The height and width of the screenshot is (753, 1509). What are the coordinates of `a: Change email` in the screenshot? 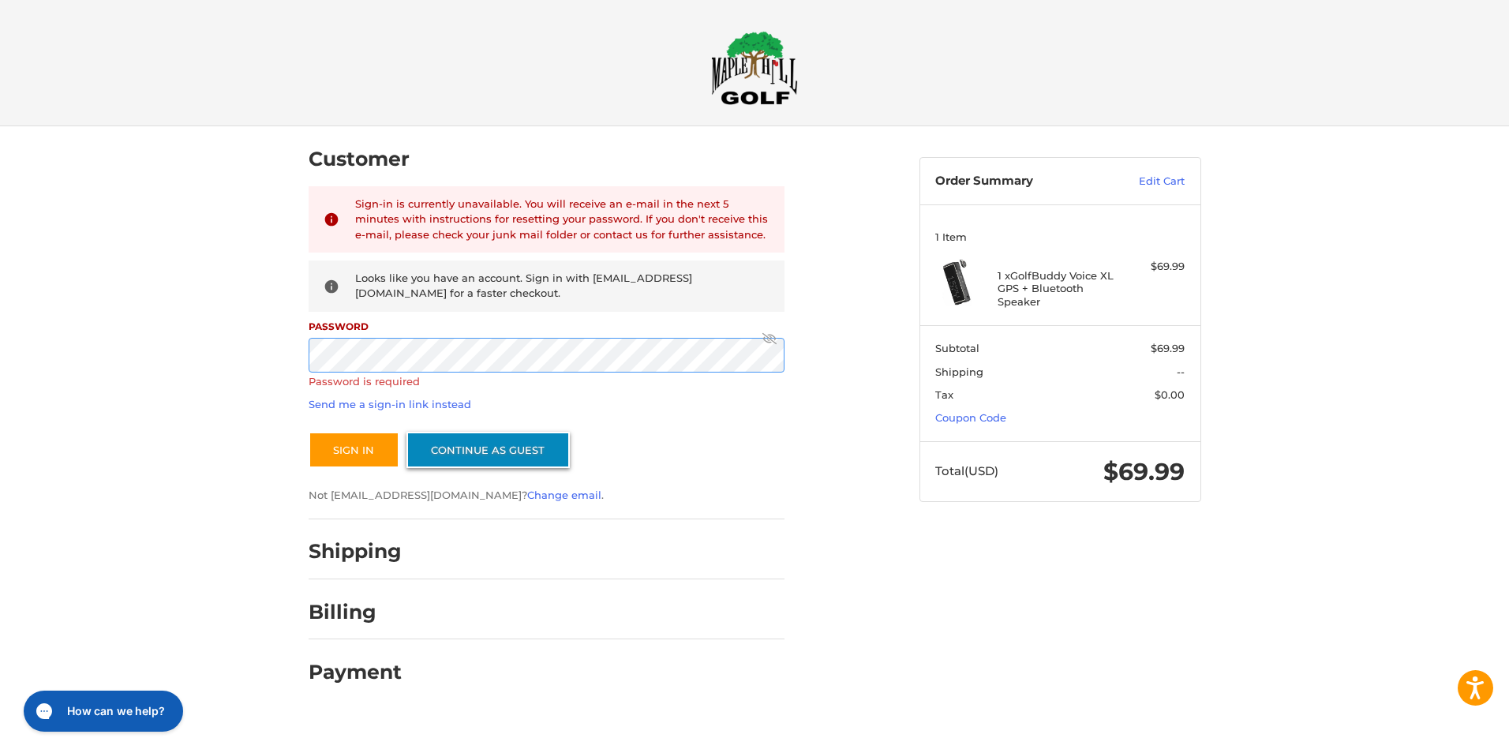 It's located at (564, 495).